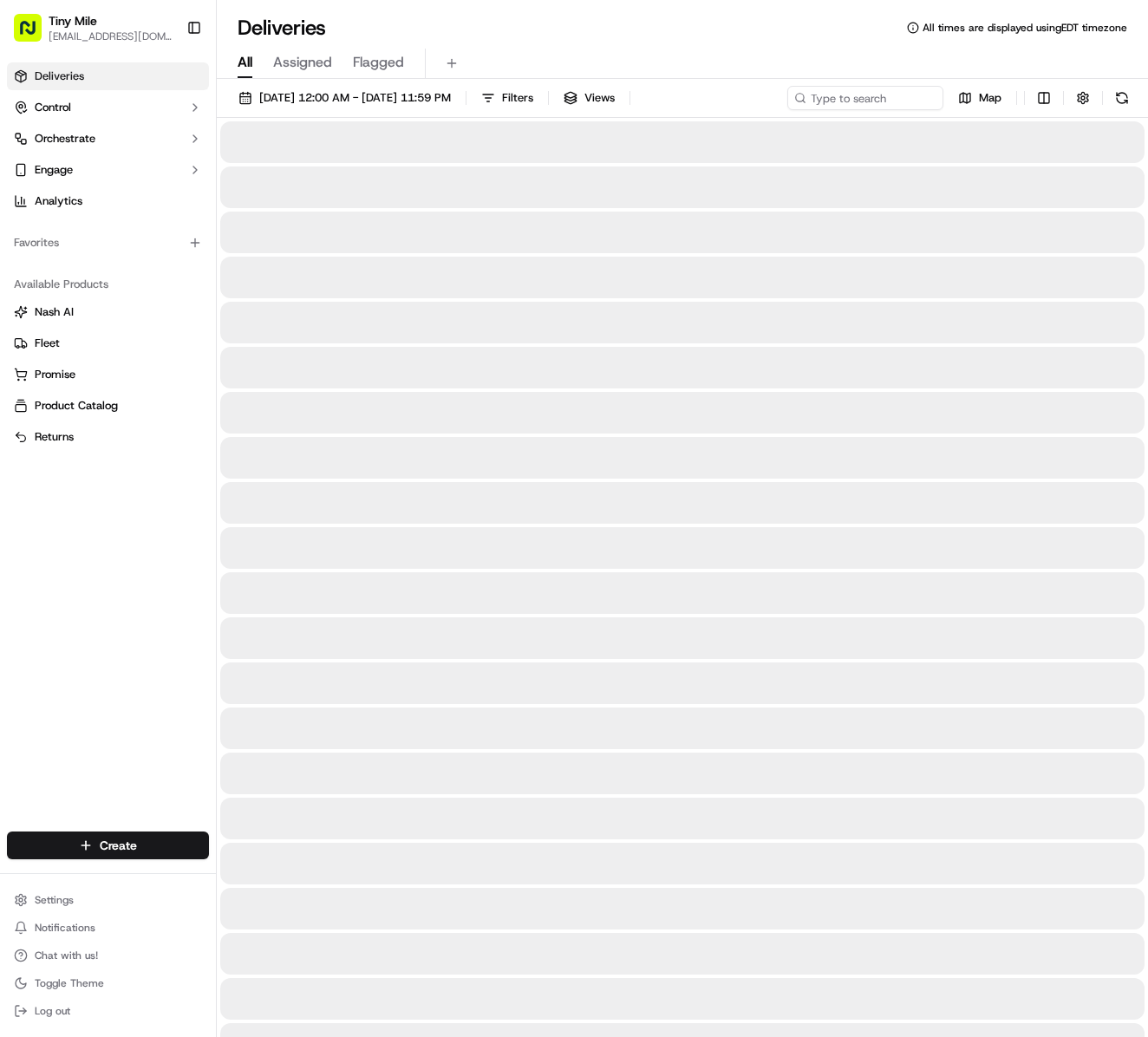  Describe the element at coordinates (54, 312) in the screenshot. I see `span: Nash AI` at that location.